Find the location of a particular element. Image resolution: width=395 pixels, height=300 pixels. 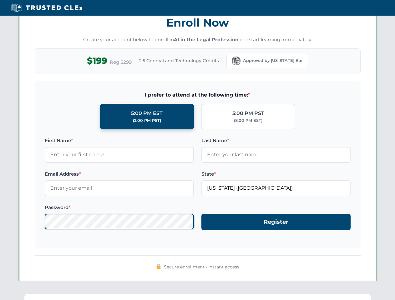

label: Email Address is located at coordinates (119, 174).